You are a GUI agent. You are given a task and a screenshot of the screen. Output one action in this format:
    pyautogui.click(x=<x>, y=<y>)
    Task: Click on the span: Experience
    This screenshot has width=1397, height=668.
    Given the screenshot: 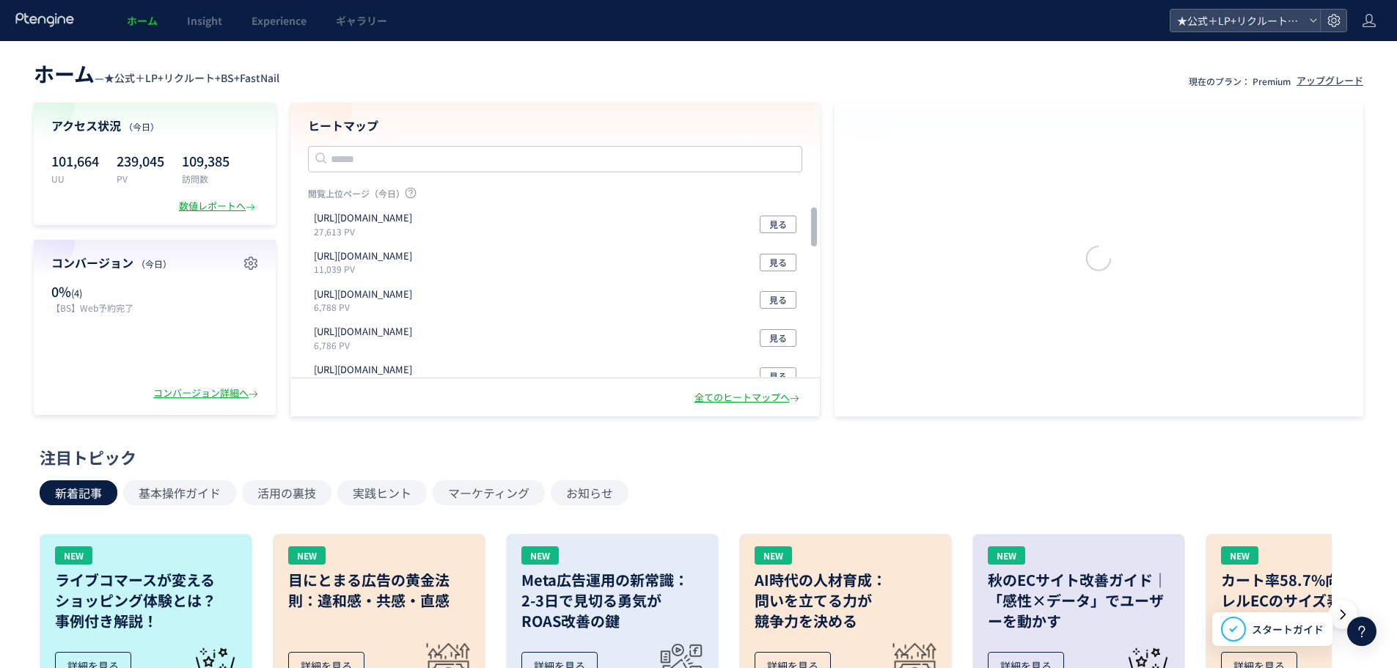 What is the action you would take?
    pyautogui.click(x=279, y=21)
    